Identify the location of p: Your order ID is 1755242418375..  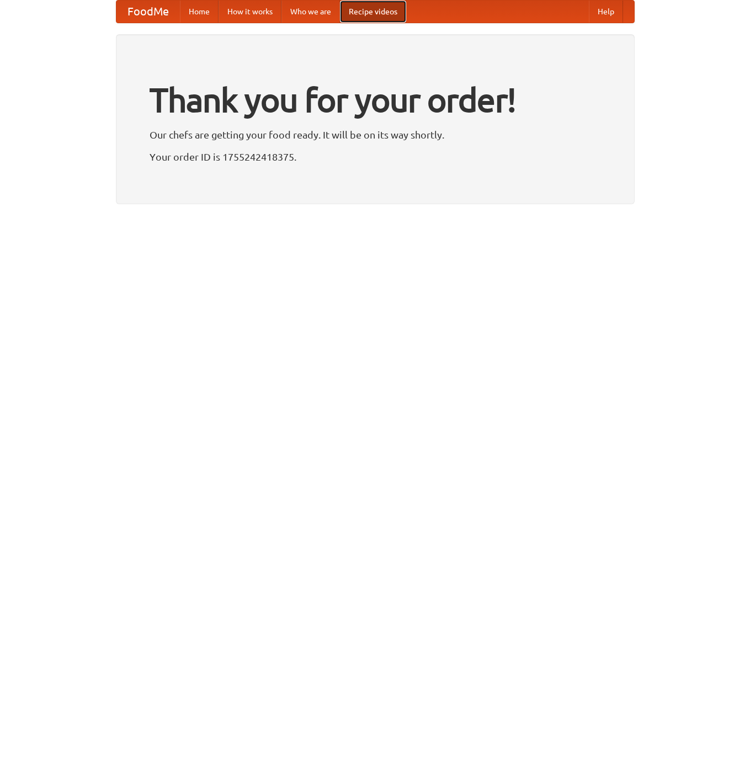
(375, 157).